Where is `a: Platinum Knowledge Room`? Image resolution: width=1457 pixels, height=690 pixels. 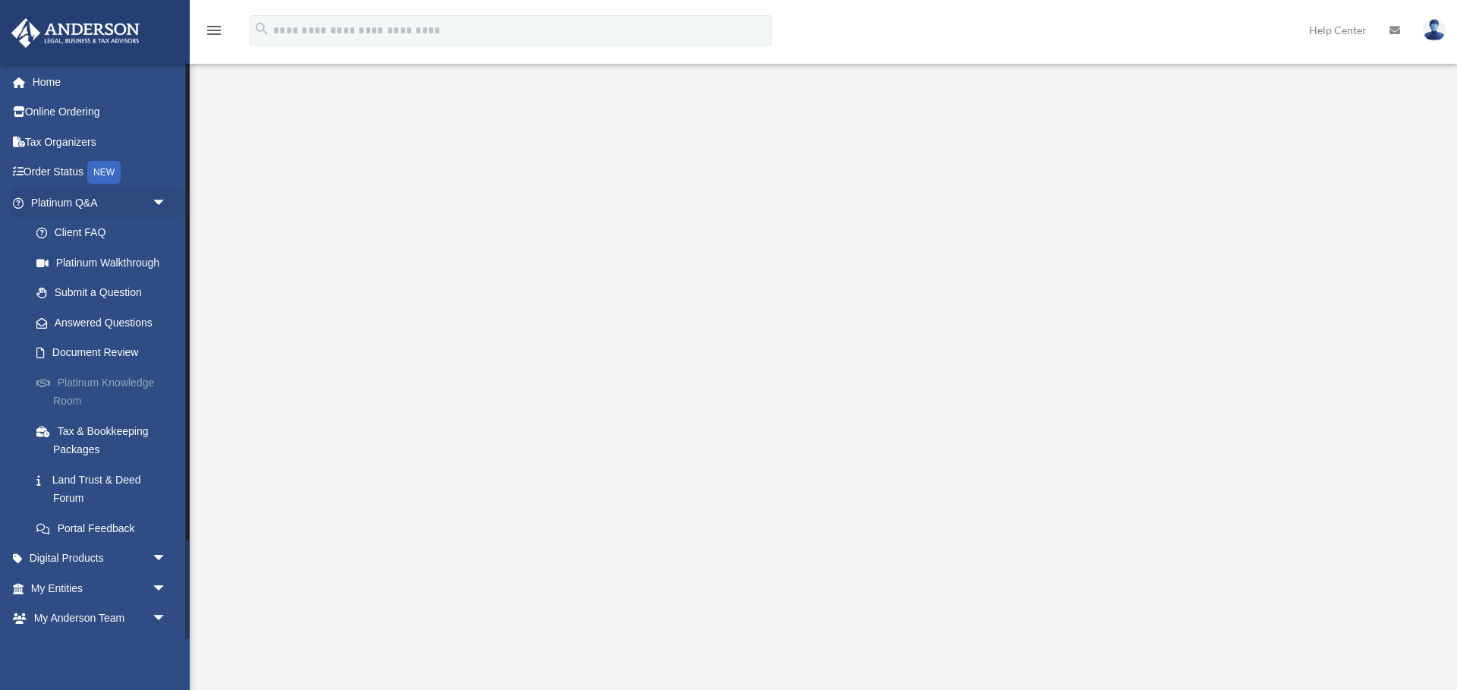 a: Platinum Knowledge Room is located at coordinates (105, 392).